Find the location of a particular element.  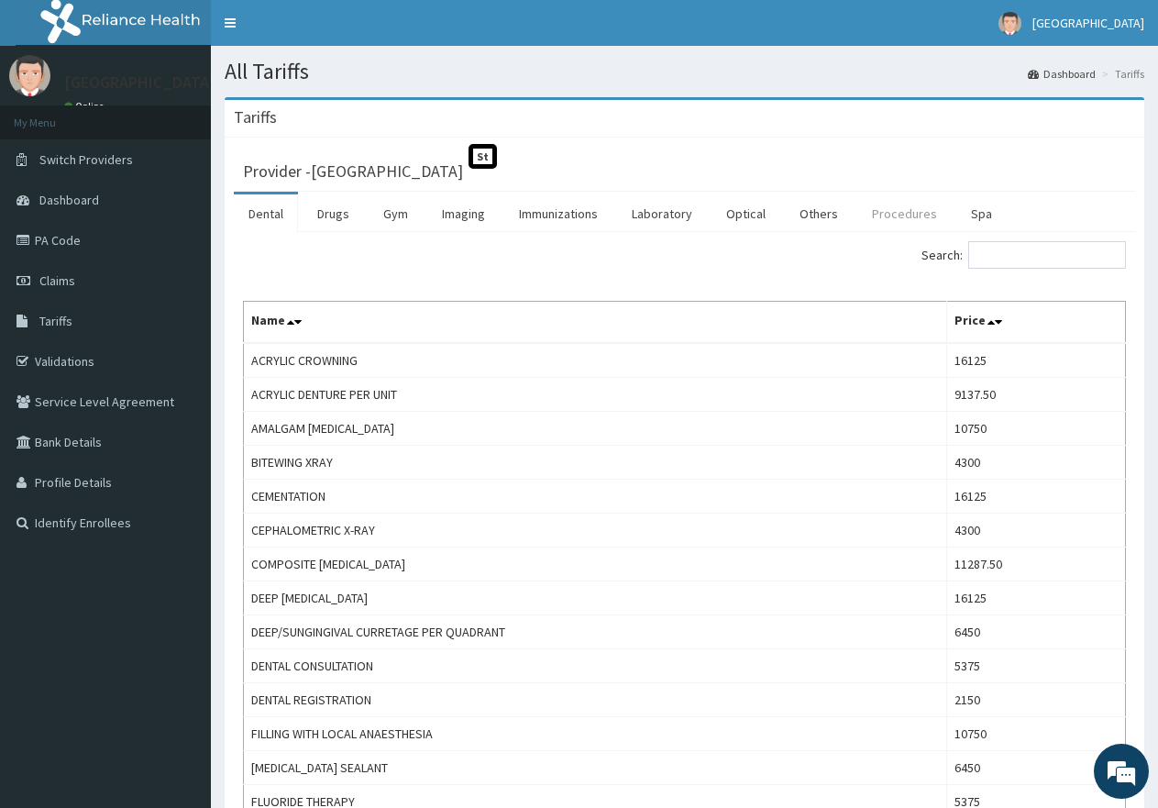

a: Spa is located at coordinates (981, 214).